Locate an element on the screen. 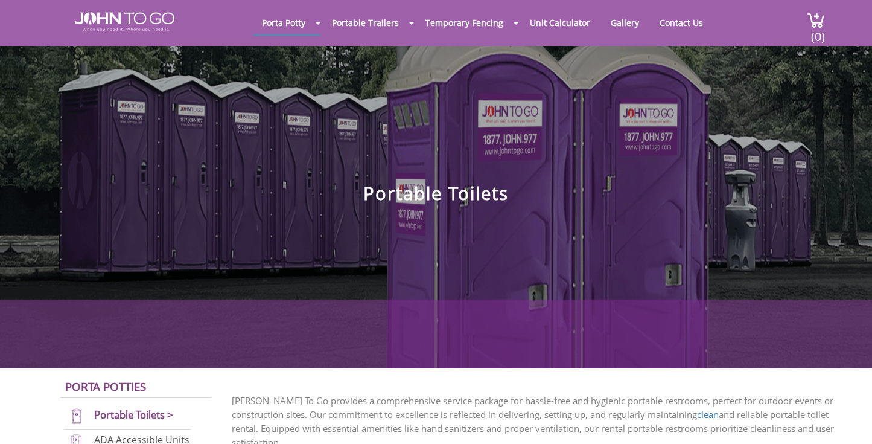 Image resolution: width=872 pixels, height=444 pixels. a: Portable Trailers is located at coordinates (365, 22).